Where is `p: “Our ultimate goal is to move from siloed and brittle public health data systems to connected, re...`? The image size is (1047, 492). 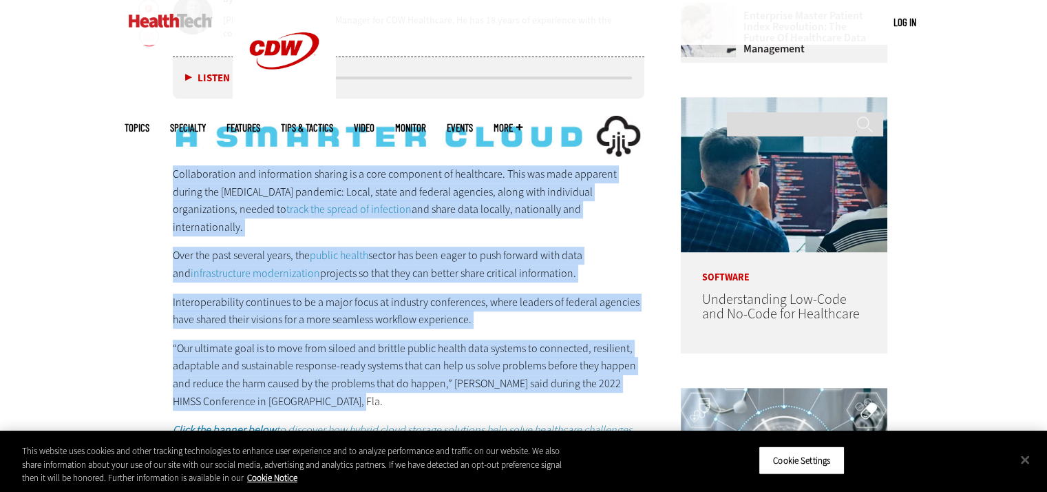
p: “Our ultimate goal is to move from siloed and brittle public health data systems to connected, re... is located at coordinates (409, 375).